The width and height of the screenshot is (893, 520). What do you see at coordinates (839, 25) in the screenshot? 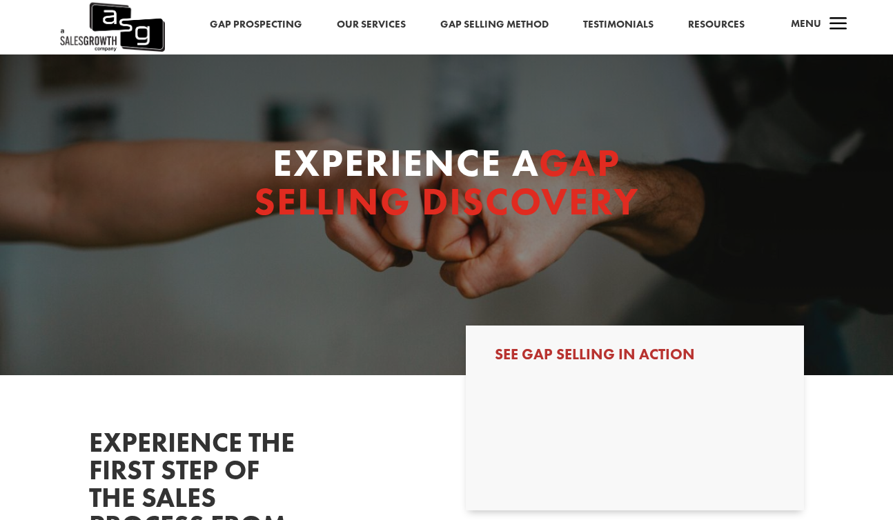
I see `span: a` at bounding box center [839, 25].